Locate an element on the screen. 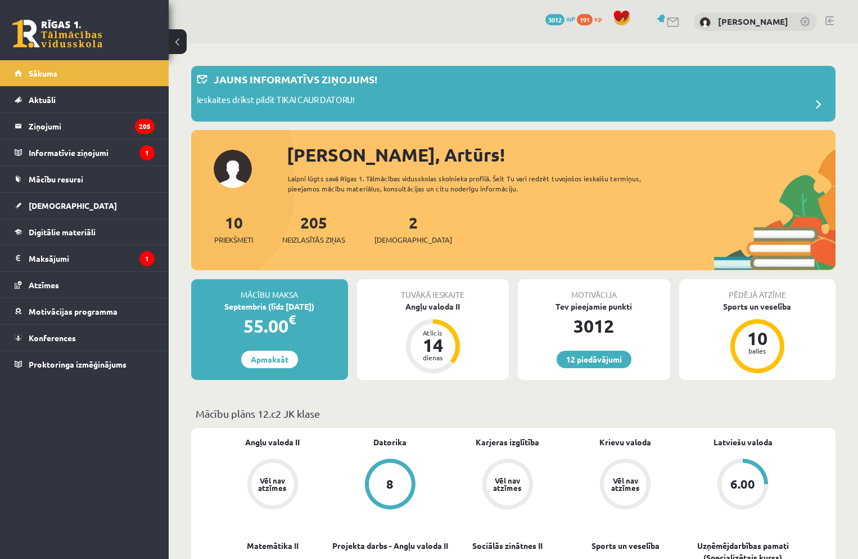  a: Krievu valoda is located at coordinates (626, 442).